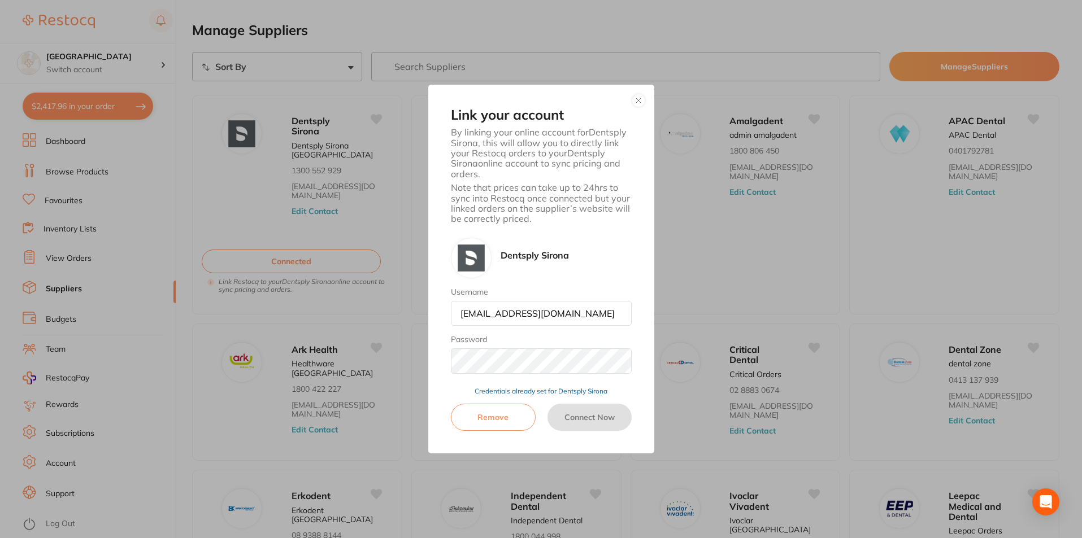  Describe the element at coordinates (589, 418) in the screenshot. I see `button: Connect Now` at that location.